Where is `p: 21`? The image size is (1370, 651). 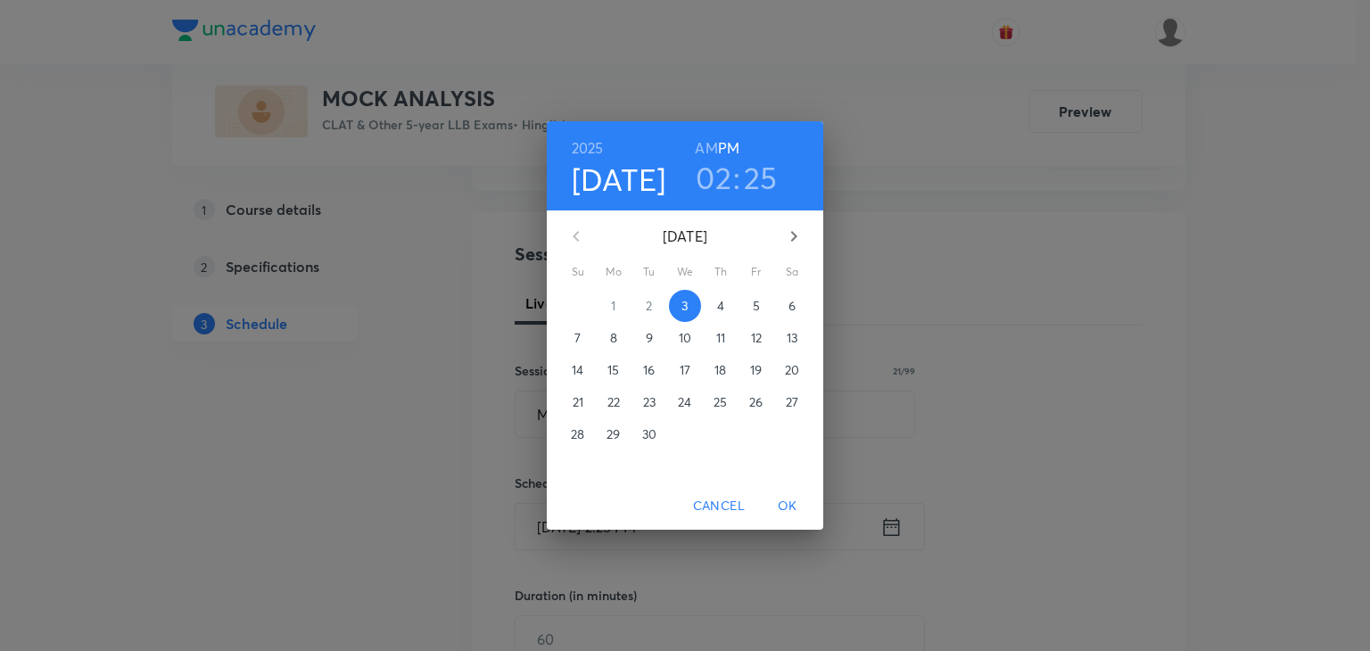
p: 21 is located at coordinates (578, 402).